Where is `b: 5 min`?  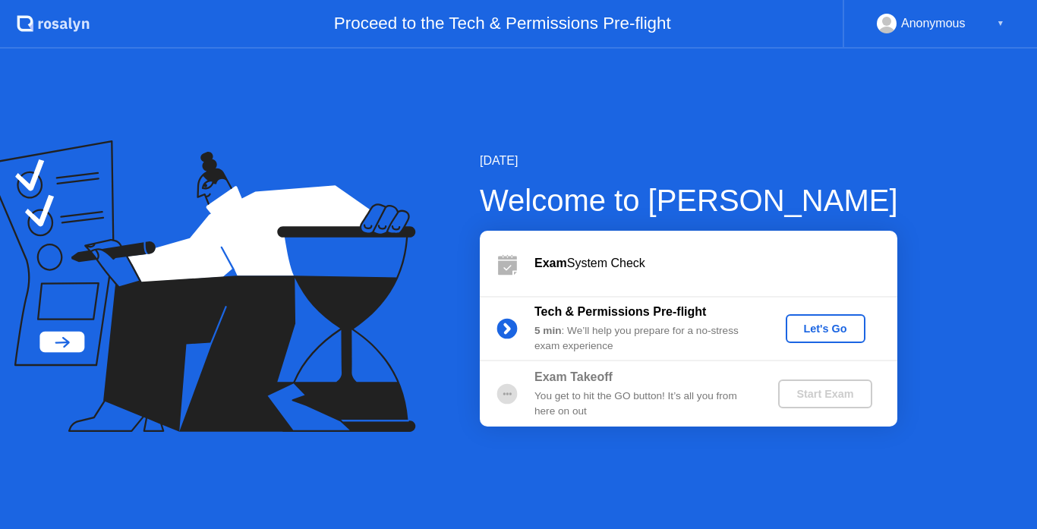 b: 5 min is located at coordinates (548, 330).